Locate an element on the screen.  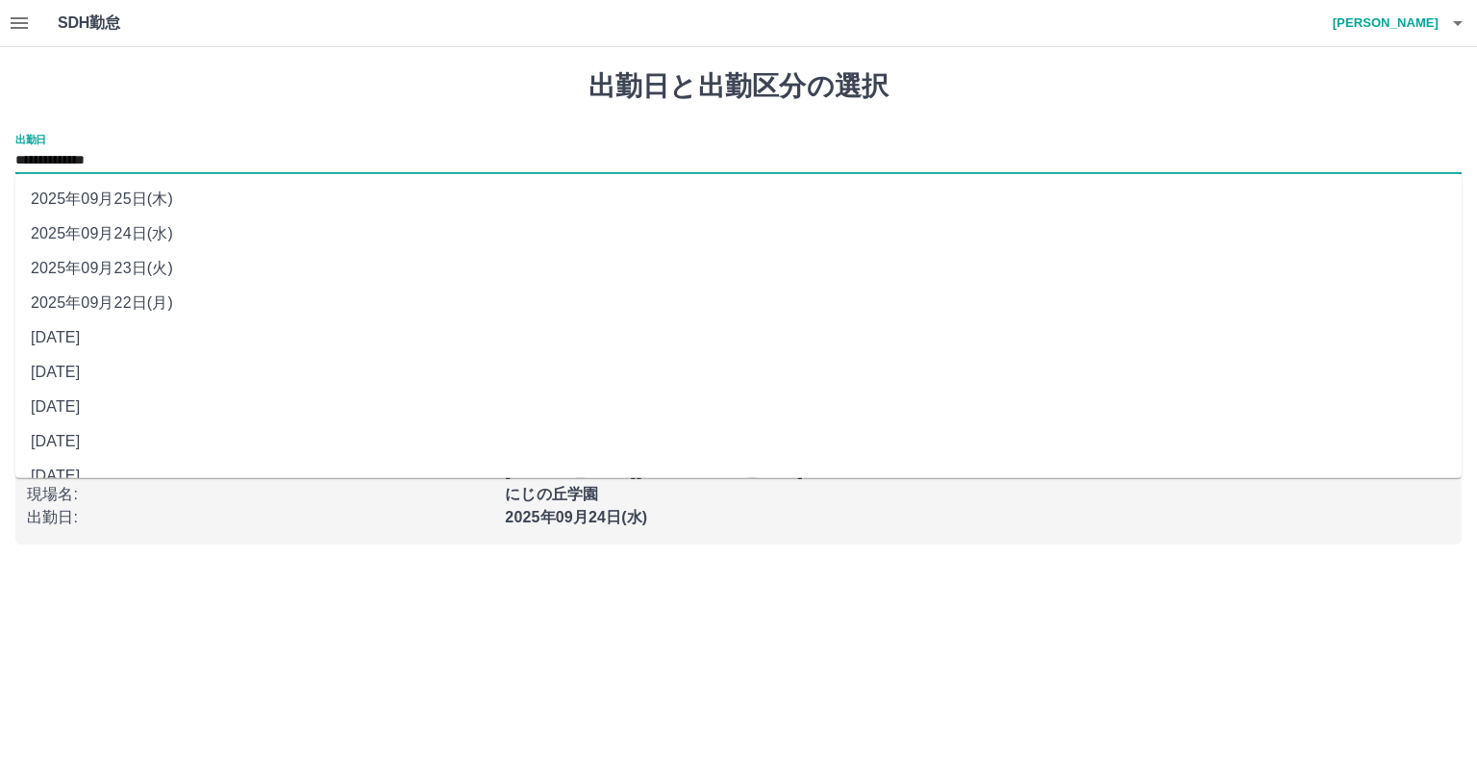
label: 出勤日 is located at coordinates (31, 138).